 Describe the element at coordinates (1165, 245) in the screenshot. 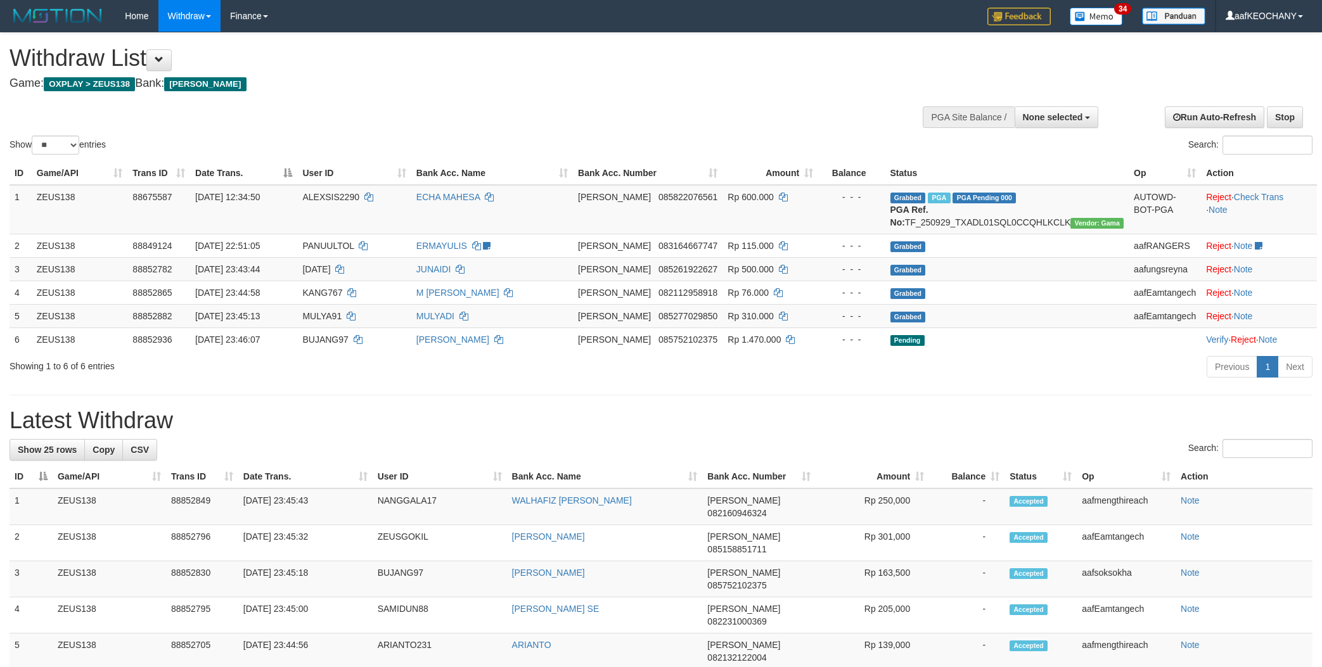

I see `td: aafRANGERS` at that location.